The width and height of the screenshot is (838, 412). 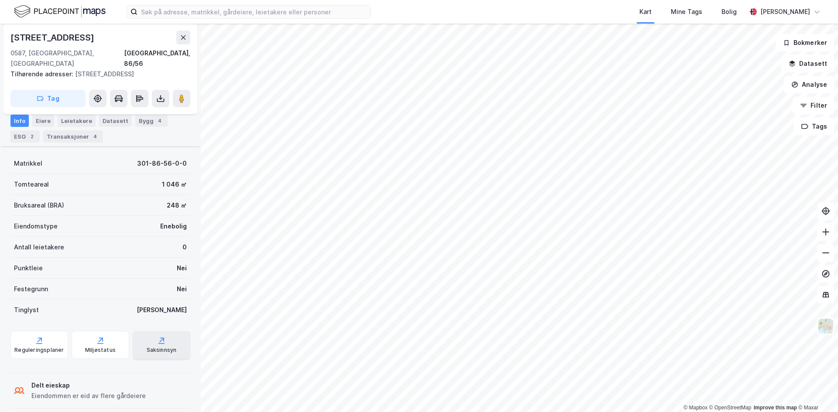 What do you see at coordinates (808, 64) in the screenshot?
I see `button: Datasett` at bounding box center [808, 64].